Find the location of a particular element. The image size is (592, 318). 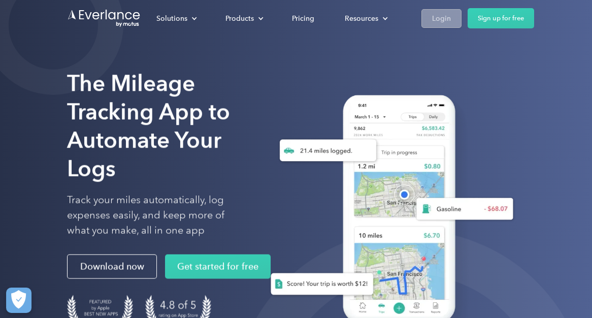

div: Login is located at coordinates (441, 18).